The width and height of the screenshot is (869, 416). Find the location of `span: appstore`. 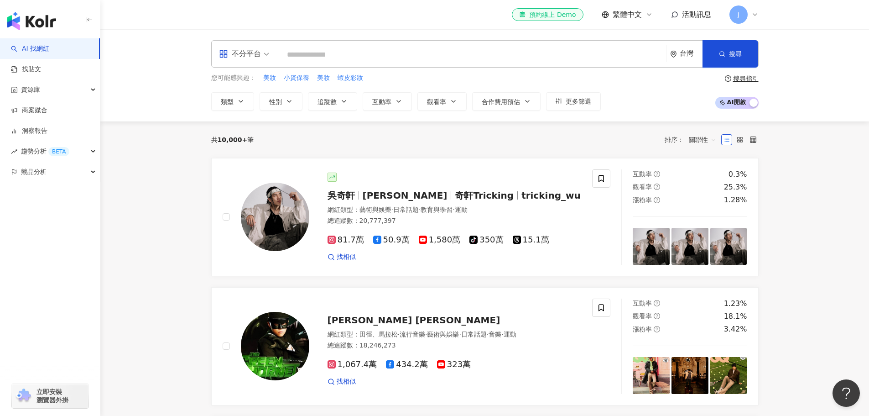

span: appstore is located at coordinates (223, 54).